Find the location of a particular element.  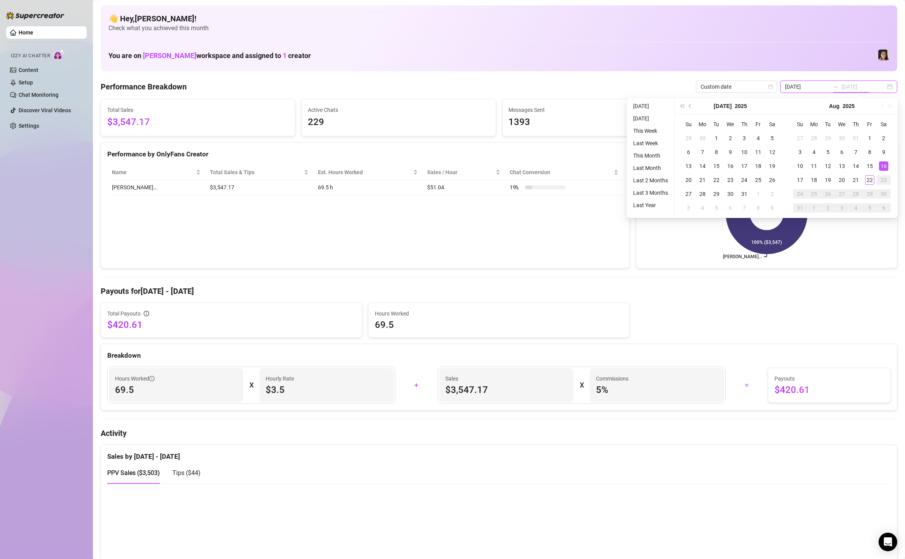

th: Sa is located at coordinates (884, 124).